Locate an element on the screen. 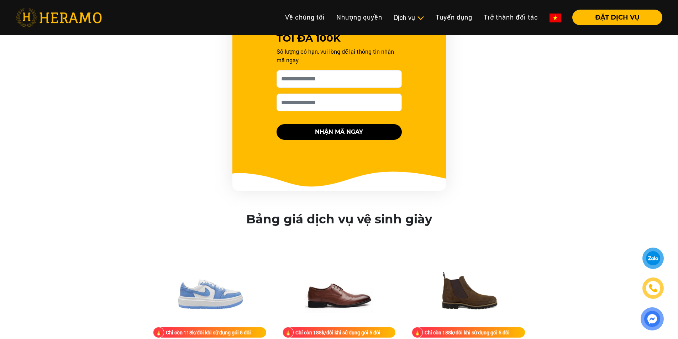 The image size is (678, 339). h2: Bảng giá dịch vụ vệ sinh giày is located at coordinates (339, 219).